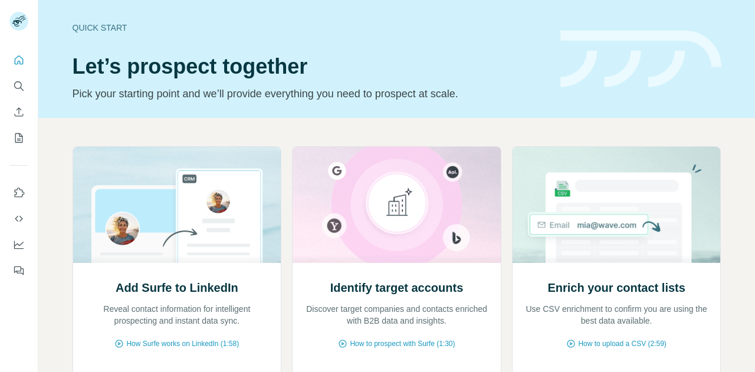 Image resolution: width=755 pixels, height=372 pixels. I want to click on div: Quick start, so click(309, 28).